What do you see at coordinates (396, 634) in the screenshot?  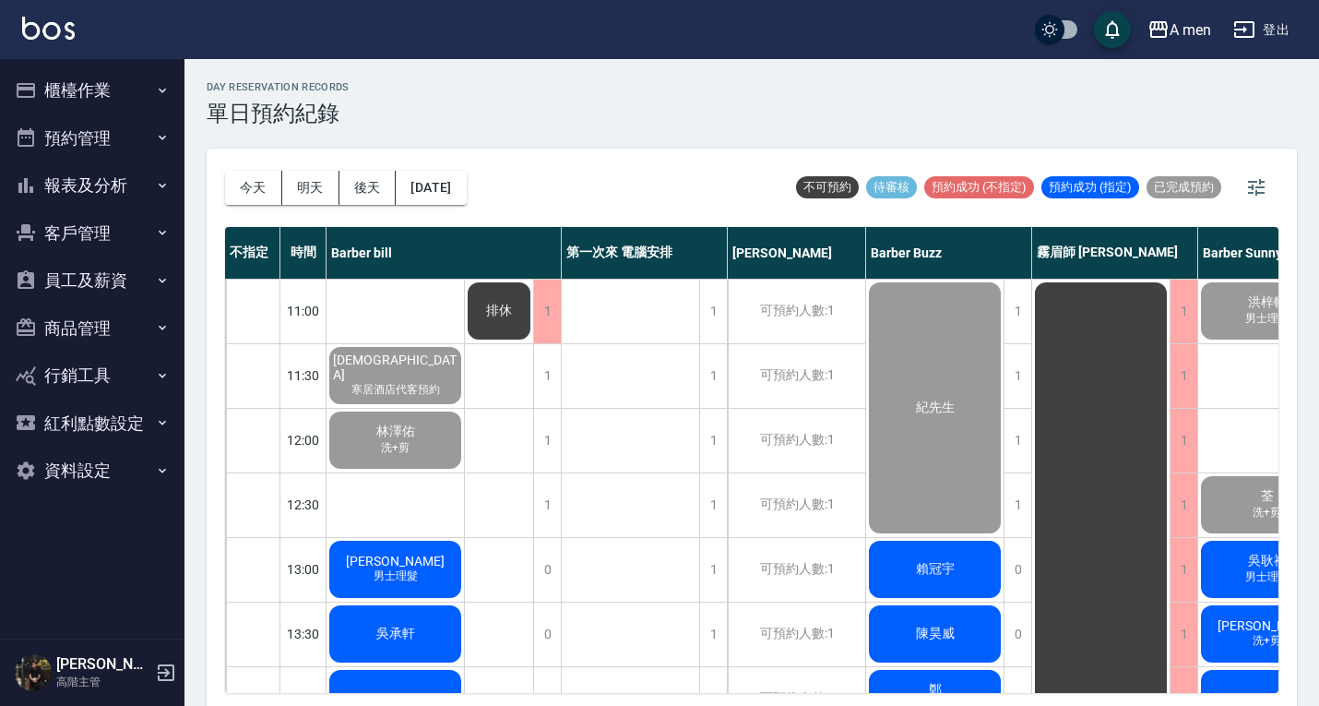 I see `span: 吳承軒` at bounding box center [396, 634].